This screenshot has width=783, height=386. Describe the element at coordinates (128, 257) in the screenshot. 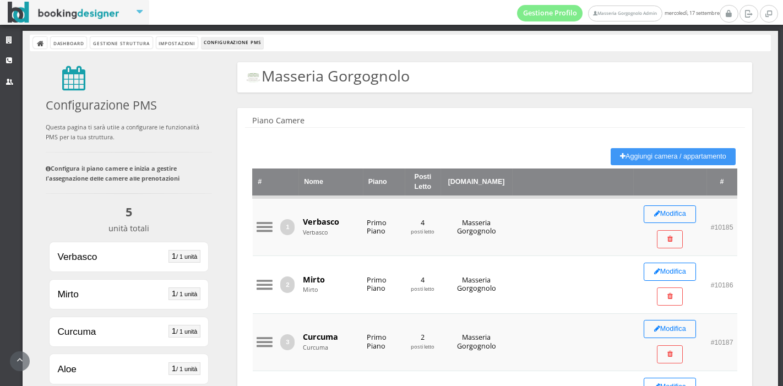

I see `div: Verbasco` at that location.